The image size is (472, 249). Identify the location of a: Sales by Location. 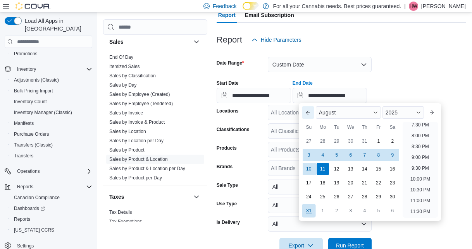
(127, 132).